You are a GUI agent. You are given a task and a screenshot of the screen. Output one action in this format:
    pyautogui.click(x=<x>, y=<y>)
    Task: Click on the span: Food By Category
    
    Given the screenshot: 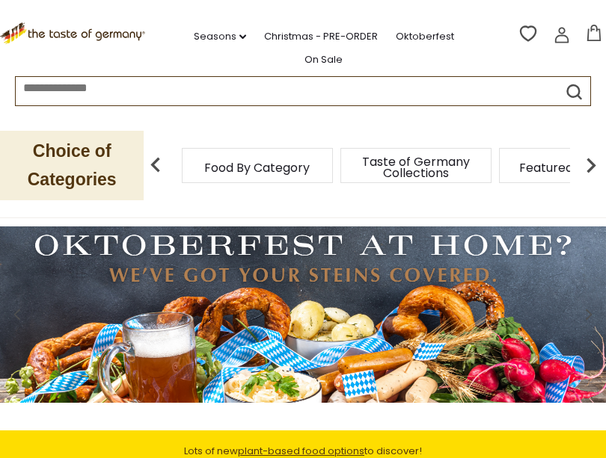 What is the action you would take?
    pyautogui.click(x=257, y=168)
    